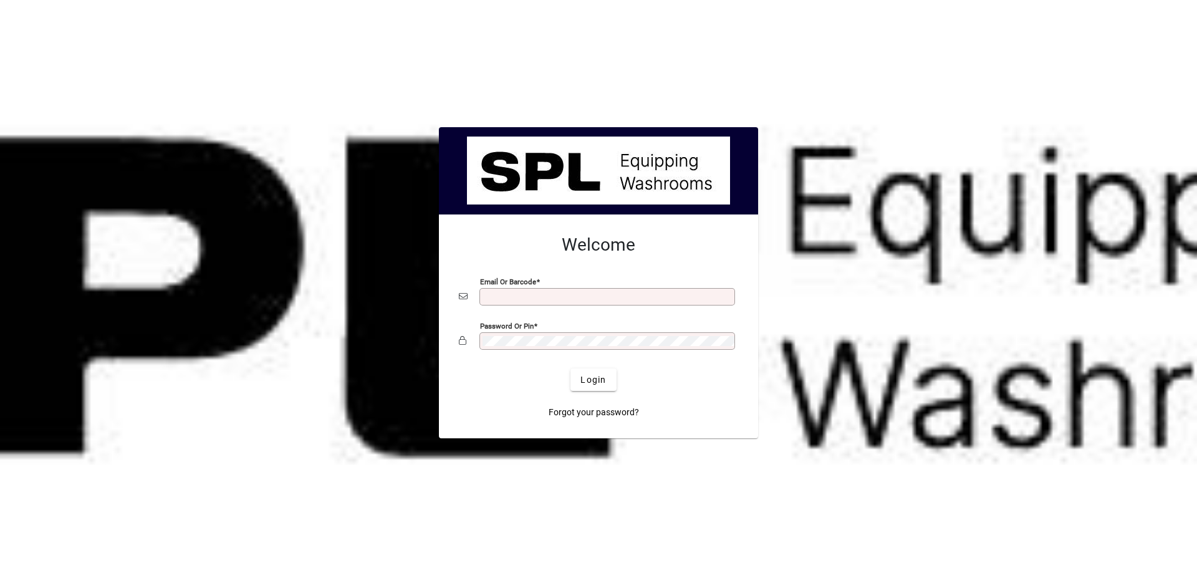 The image size is (1197, 573). Describe the element at coordinates (508, 282) in the screenshot. I see `mat-label: Email or Barcode` at that location.